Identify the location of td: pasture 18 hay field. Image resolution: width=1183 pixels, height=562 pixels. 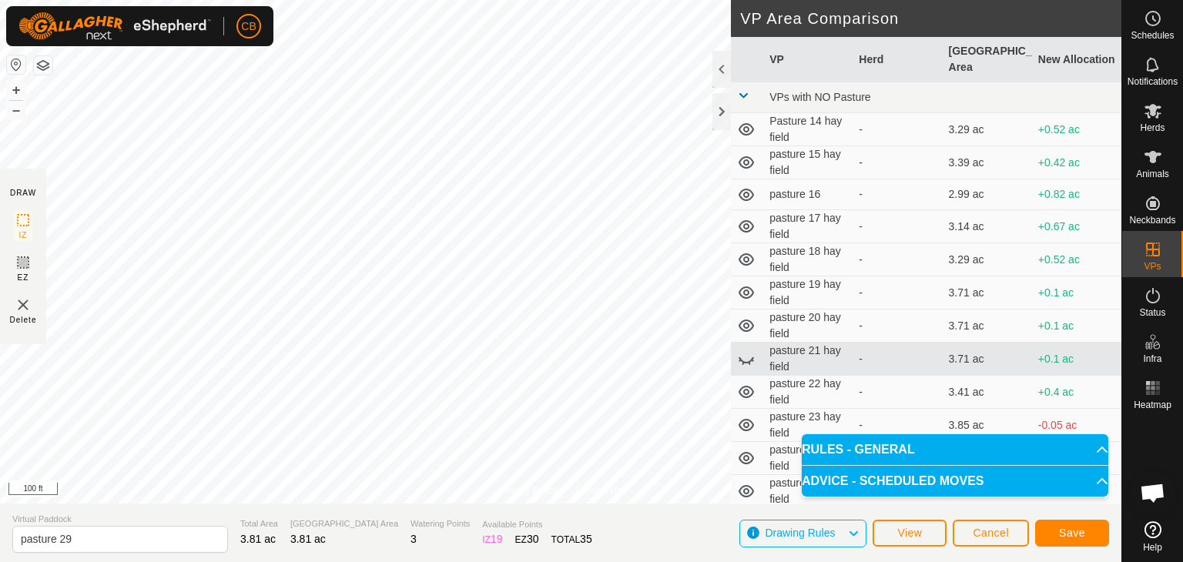
(808, 260).